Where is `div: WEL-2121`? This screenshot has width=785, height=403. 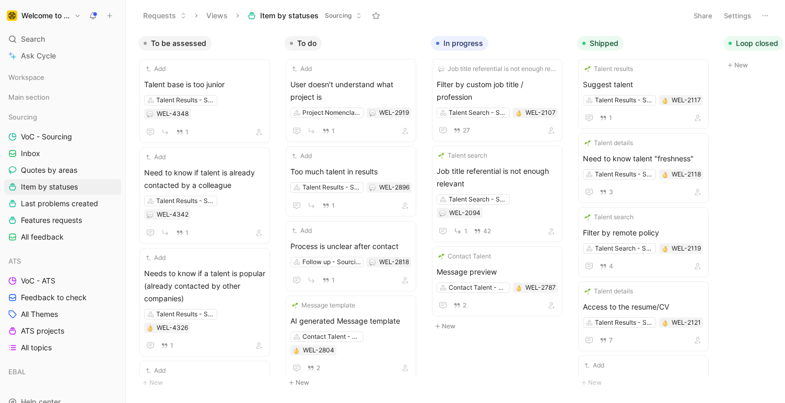
div: WEL-2121 is located at coordinates (686, 323).